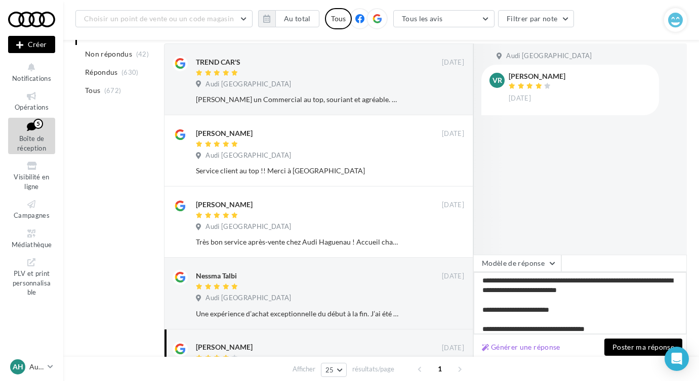 The height and width of the screenshot is (381, 699). Describe the element at coordinates (297, 314) in the screenshot. I see `div: Une expérience d’achat exceptionnelle du début à la fin. J’ai été agréablement surpris par le pro...` at that location.